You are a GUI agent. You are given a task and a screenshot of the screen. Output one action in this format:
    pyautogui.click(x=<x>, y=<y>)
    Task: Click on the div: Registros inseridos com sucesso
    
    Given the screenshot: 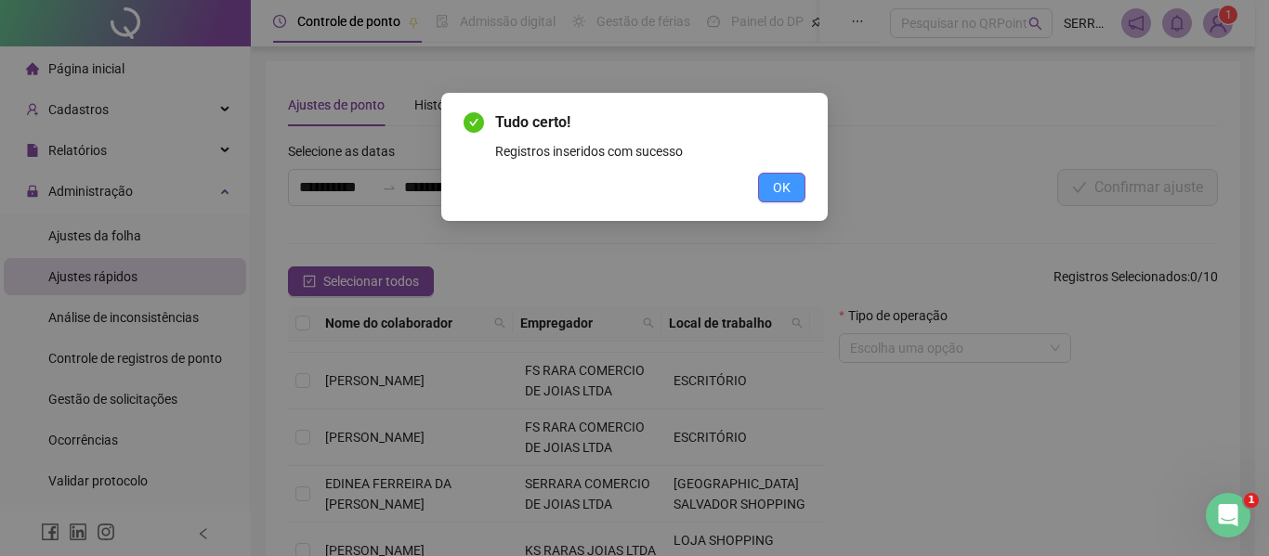 What is the action you would take?
    pyautogui.click(x=650, y=151)
    